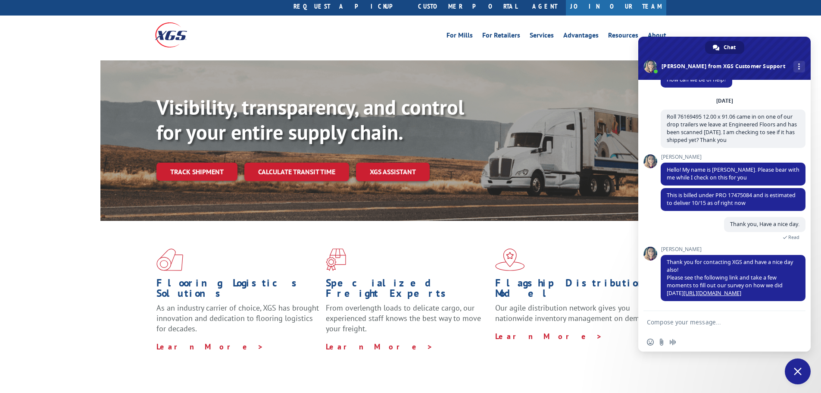 This screenshot has height=393, width=821. What do you see at coordinates (542, 37) in the screenshot?
I see `a: Services` at bounding box center [542, 37].